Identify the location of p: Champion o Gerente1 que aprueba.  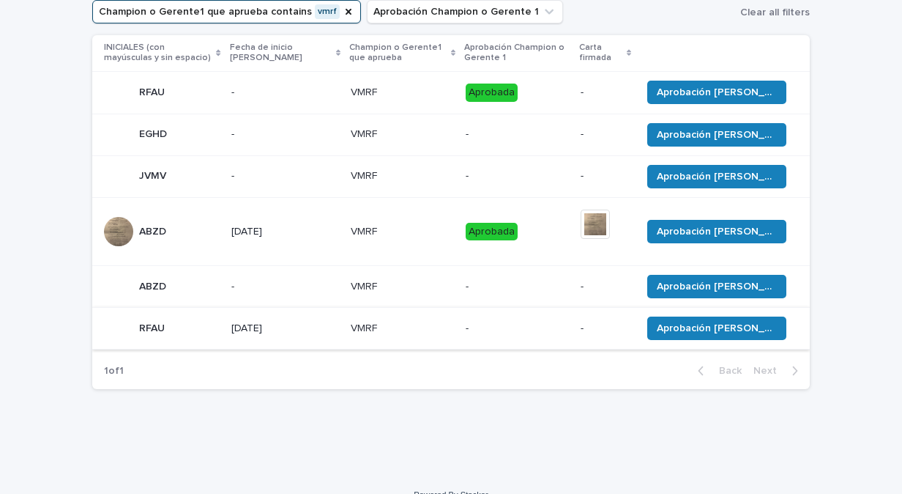
(398, 53).